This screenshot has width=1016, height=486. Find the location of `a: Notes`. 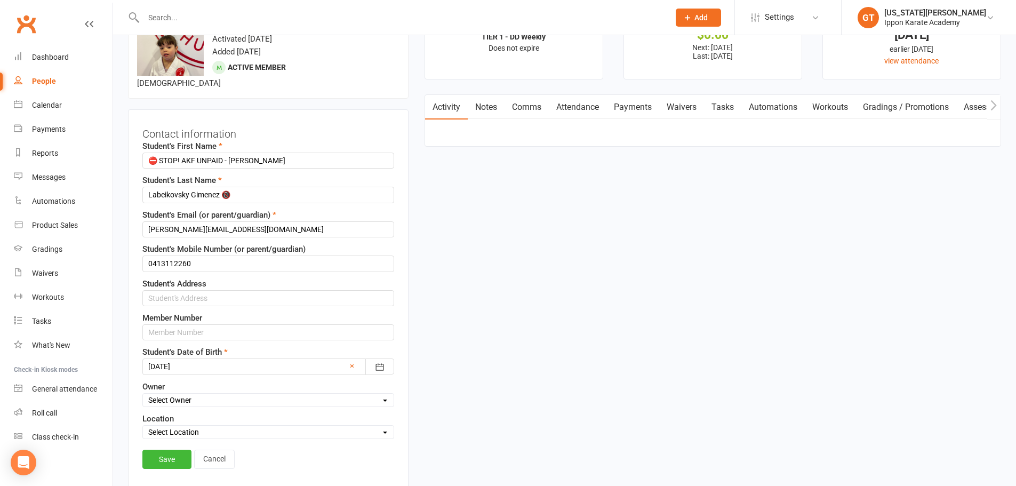

a: Notes is located at coordinates (486, 107).